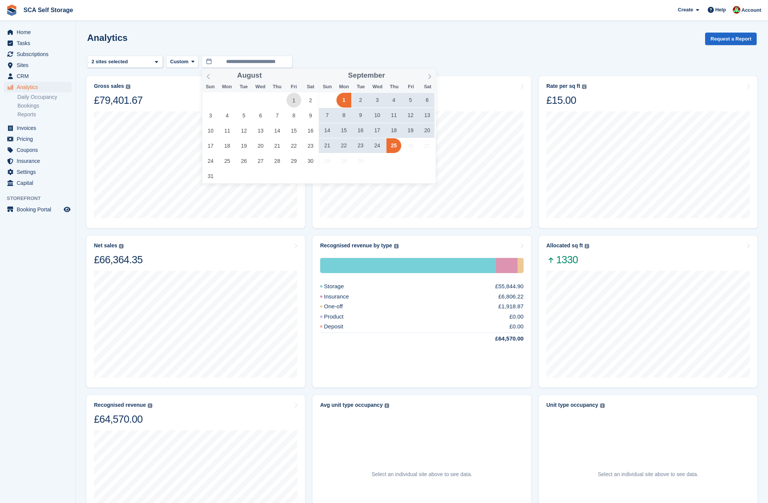 Image resolution: width=768 pixels, height=503 pixels. Describe the element at coordinates (510, 306) in the screenshot. I see `div: £1,918.87` at that location.